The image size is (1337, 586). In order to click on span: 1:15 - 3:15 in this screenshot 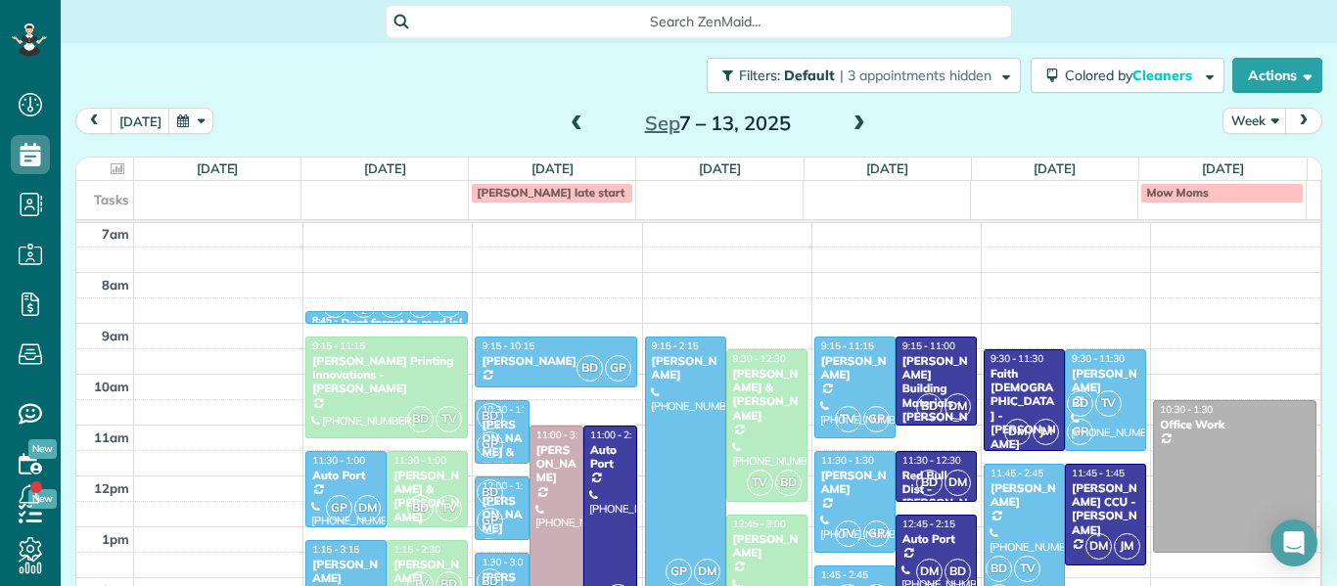, I will do `click(336, 549)`.